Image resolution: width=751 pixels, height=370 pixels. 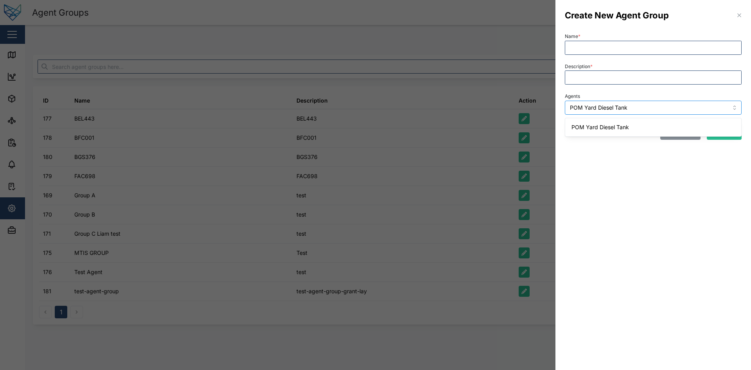 What do you see at coordinates (573, 96) in the screenshot?
I see `label: Agents` at bounding box center [573, 96].